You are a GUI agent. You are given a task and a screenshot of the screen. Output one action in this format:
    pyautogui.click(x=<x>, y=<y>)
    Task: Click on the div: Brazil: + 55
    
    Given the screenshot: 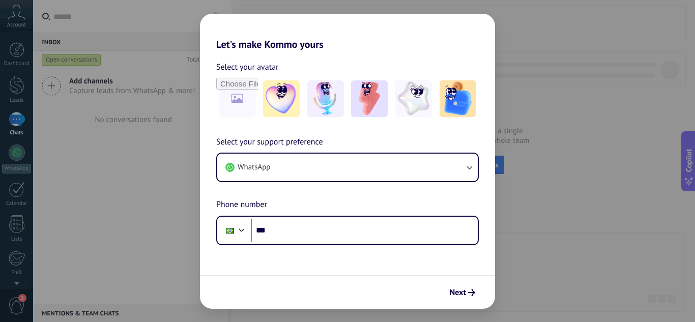 What is the action you would take?
    pyautogui.click(x=230, y=230)
    